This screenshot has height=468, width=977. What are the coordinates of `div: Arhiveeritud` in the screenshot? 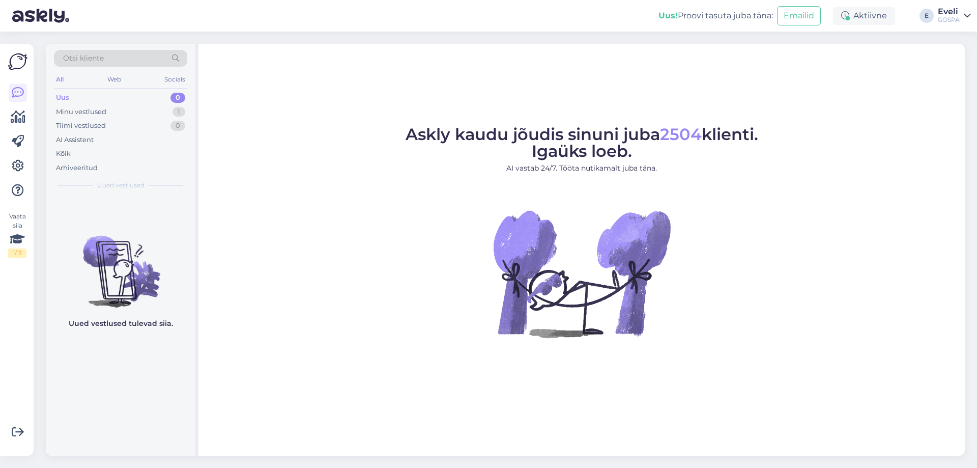 It's located at (77, 168).